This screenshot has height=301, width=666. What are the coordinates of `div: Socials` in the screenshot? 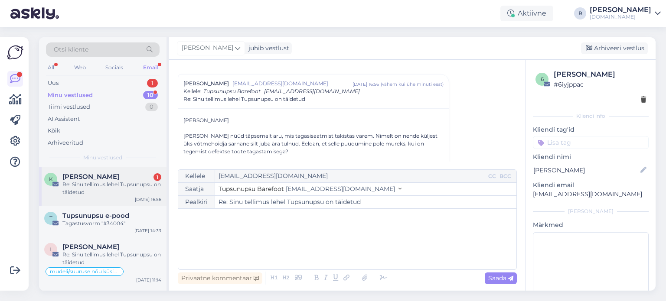 It's located at (114, 68).